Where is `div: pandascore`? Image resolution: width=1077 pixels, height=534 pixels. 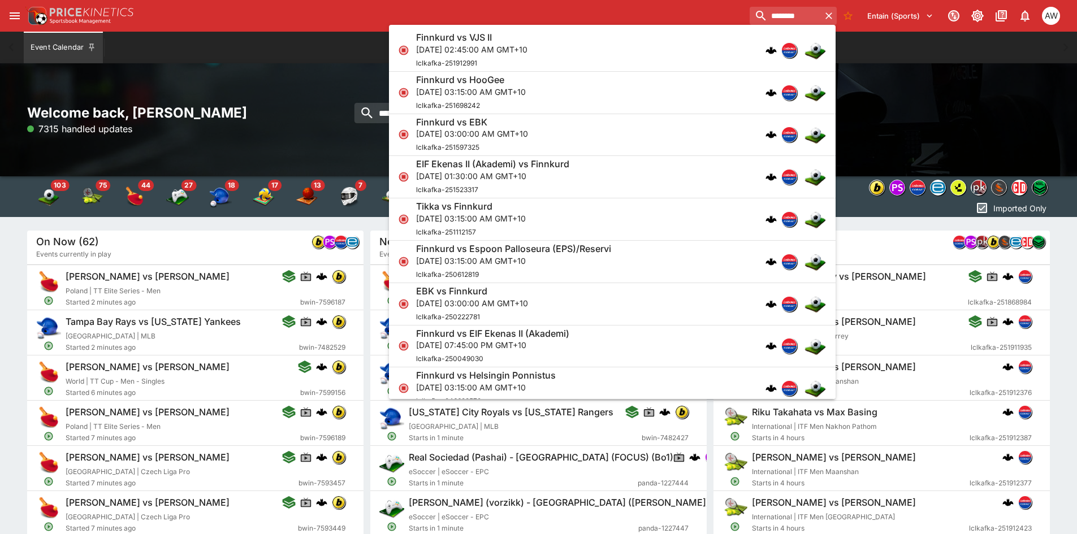
div: pandascore is located at coordinates (897, 188).